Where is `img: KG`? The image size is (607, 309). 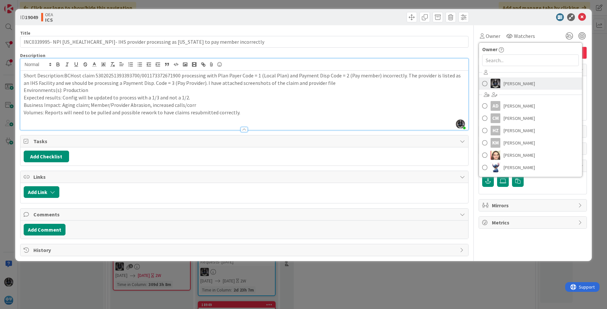
img: KG is located at coordinates (495, 84).